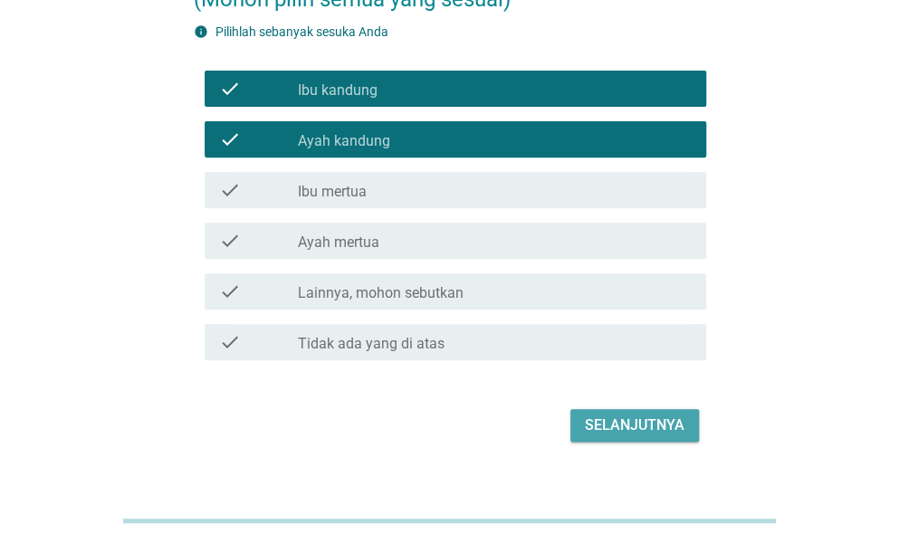  I want to click on label: Pilihlah sebanyak sesuka Anda, so click(302, 32).